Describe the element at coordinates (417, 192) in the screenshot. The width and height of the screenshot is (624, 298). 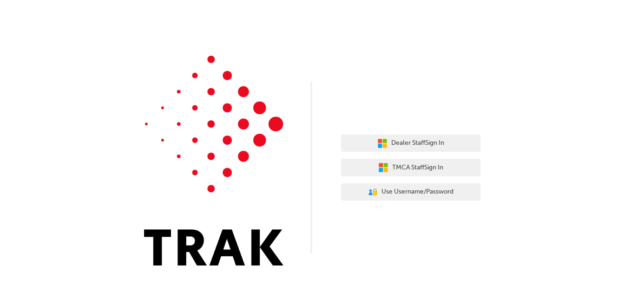
I see `span: Use Username/Password` at that location.